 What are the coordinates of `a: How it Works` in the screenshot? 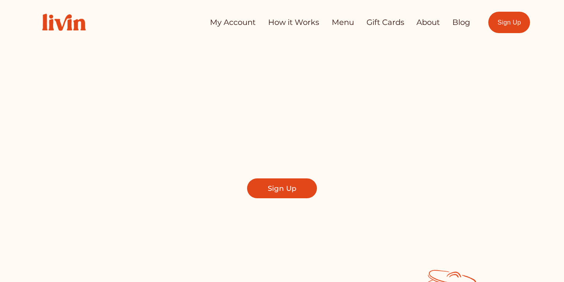 It's located at (293, 22).